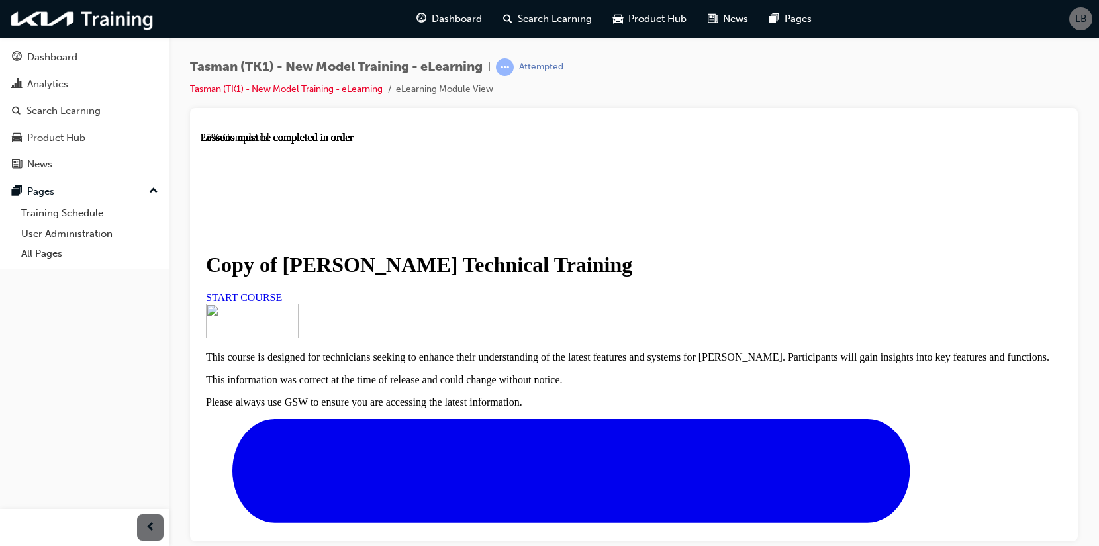 This screenshot has height=546, width=1099. I want to click on a: kia-training, so click(83, 19).